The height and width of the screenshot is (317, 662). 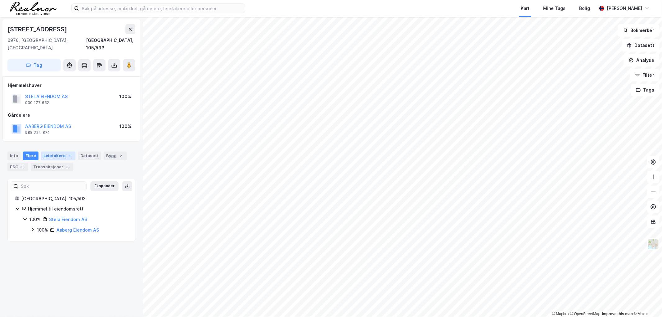 What do you see at coordinates (33, 8) in the screenshot?
I see `img: realnor-logo.934646d98de889bb5806.png` at bounding box center [33, 8].